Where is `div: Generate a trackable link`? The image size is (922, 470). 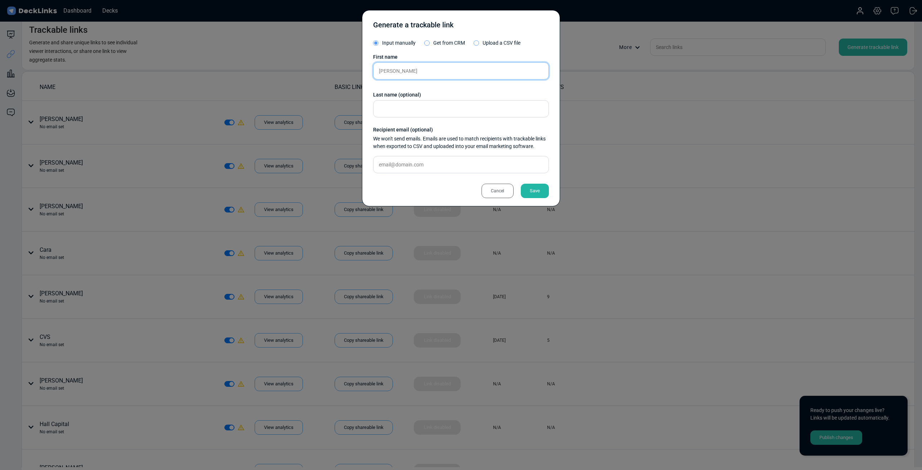 div: Generate a trackable link is located at coordinates (413, 27).